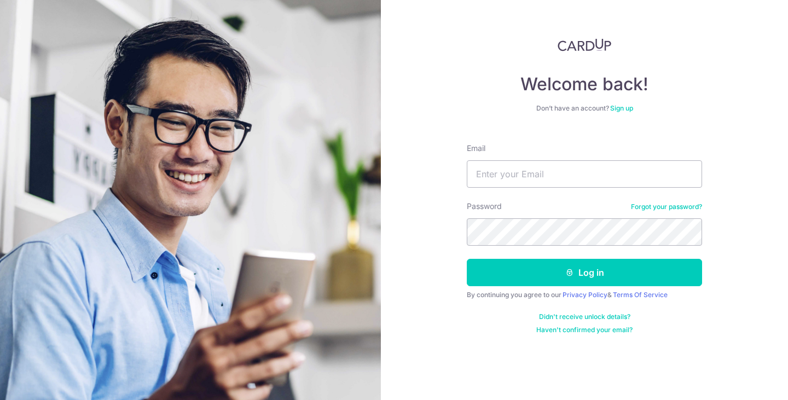  Describe the element at coordinates (585, 45) in the screenshot. I see `img: CardUp Logo` at that location.